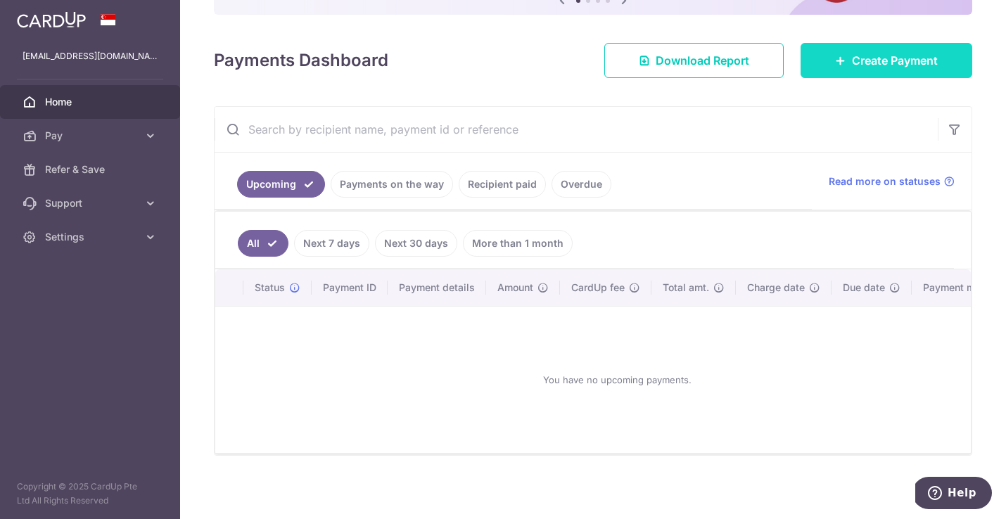 The width and height of the screenshot is (1006, 519). Describe the element at coordinates (515, 288) in the screenshot. I see `span: Amount` at that location.